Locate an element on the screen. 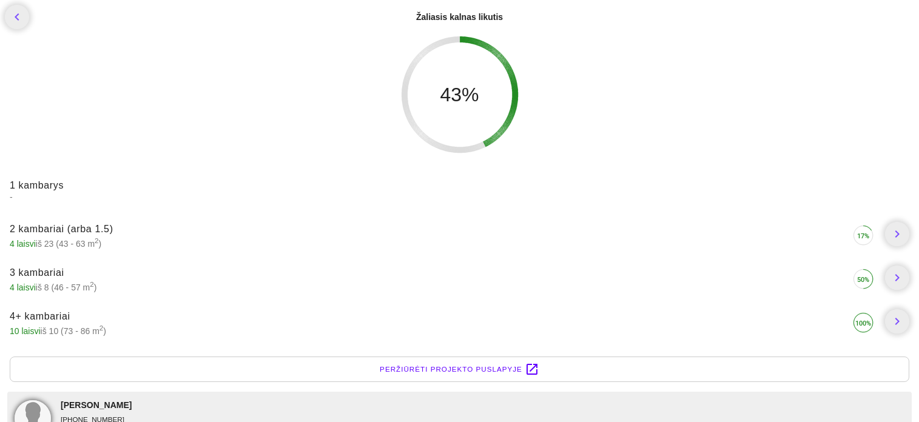 This screenshot has height=422, width=919. a: chevron_left is located at coordinates (17, 17).